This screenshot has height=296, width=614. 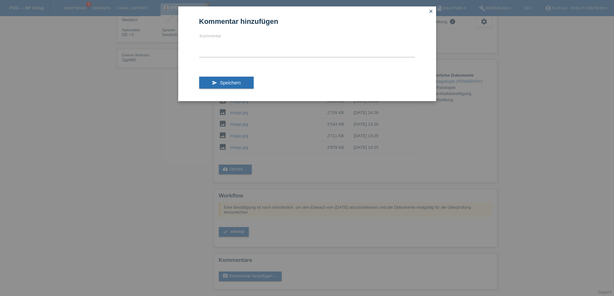 I want to click on a: close, so click(x=431, y=12).